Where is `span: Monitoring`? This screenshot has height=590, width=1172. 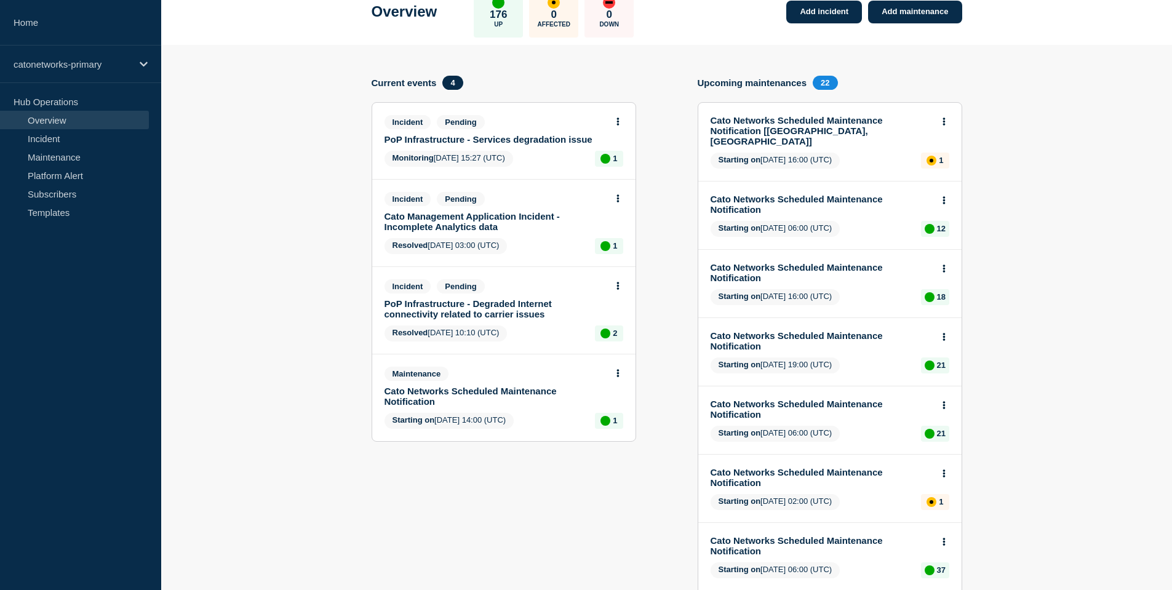 span: Monitoring is located at coordinates (413, 158).